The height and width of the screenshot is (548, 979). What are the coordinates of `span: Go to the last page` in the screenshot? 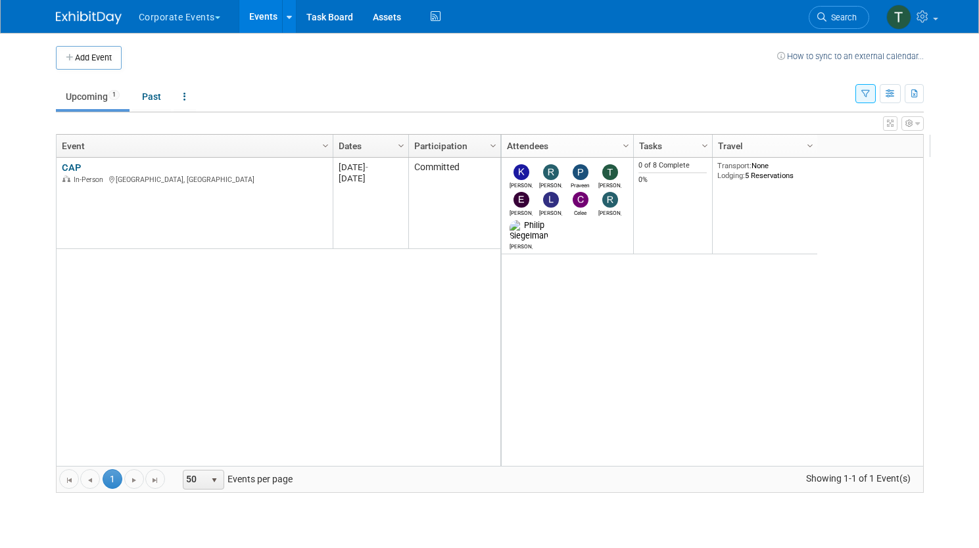 It's located at (155, 481).